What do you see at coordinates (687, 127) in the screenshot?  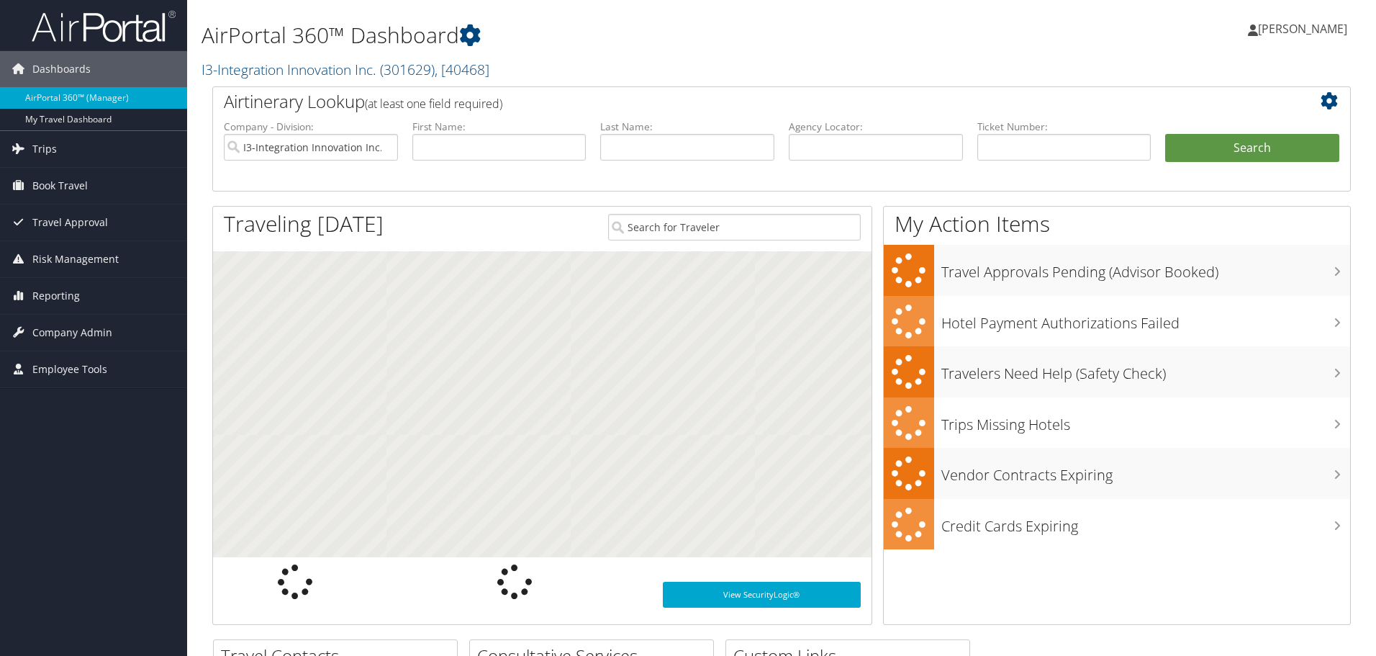 I see `label: Last Name:` at bounding box center [687, 127].